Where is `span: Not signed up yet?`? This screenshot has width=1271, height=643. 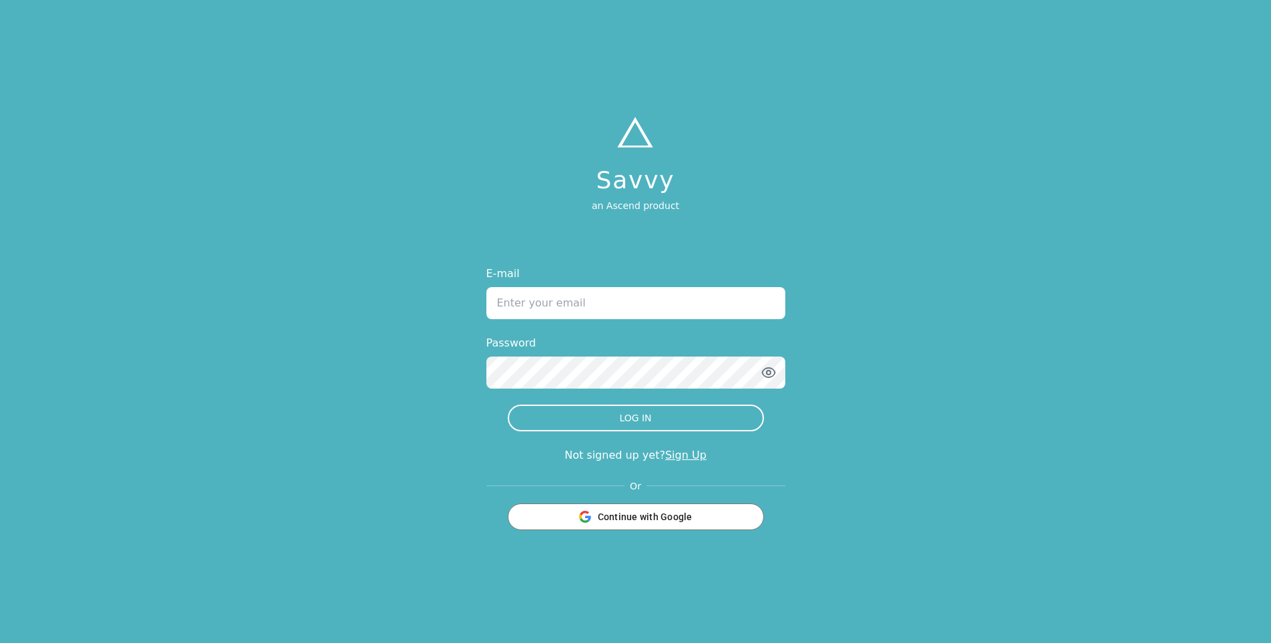 span: Not signed up yet? is located at coordinates (614, 454).